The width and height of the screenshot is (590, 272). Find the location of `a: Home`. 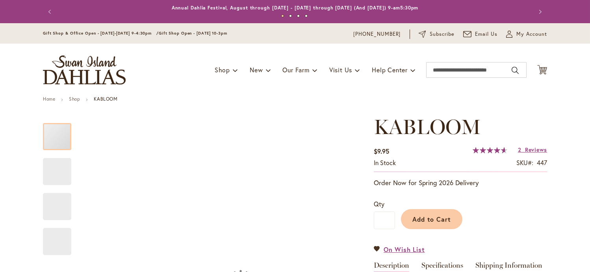

a: Home is located at coordinates (49, 99).